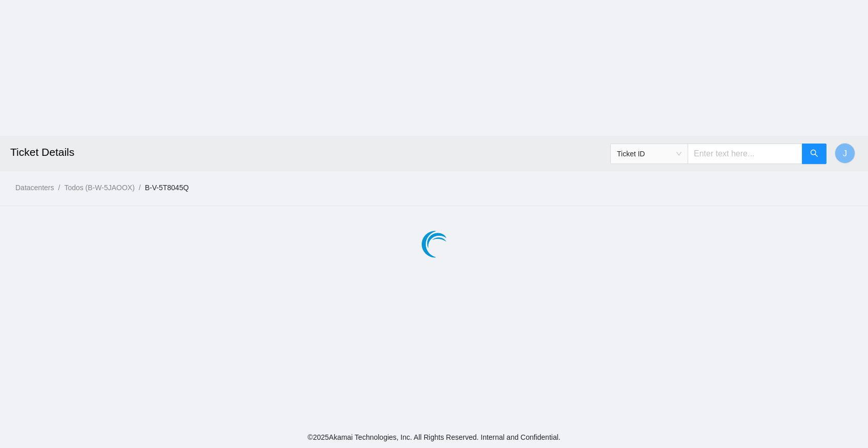  Describe the element at coordinates (814, 154) in the screenshot. I see `span: search` at that location.